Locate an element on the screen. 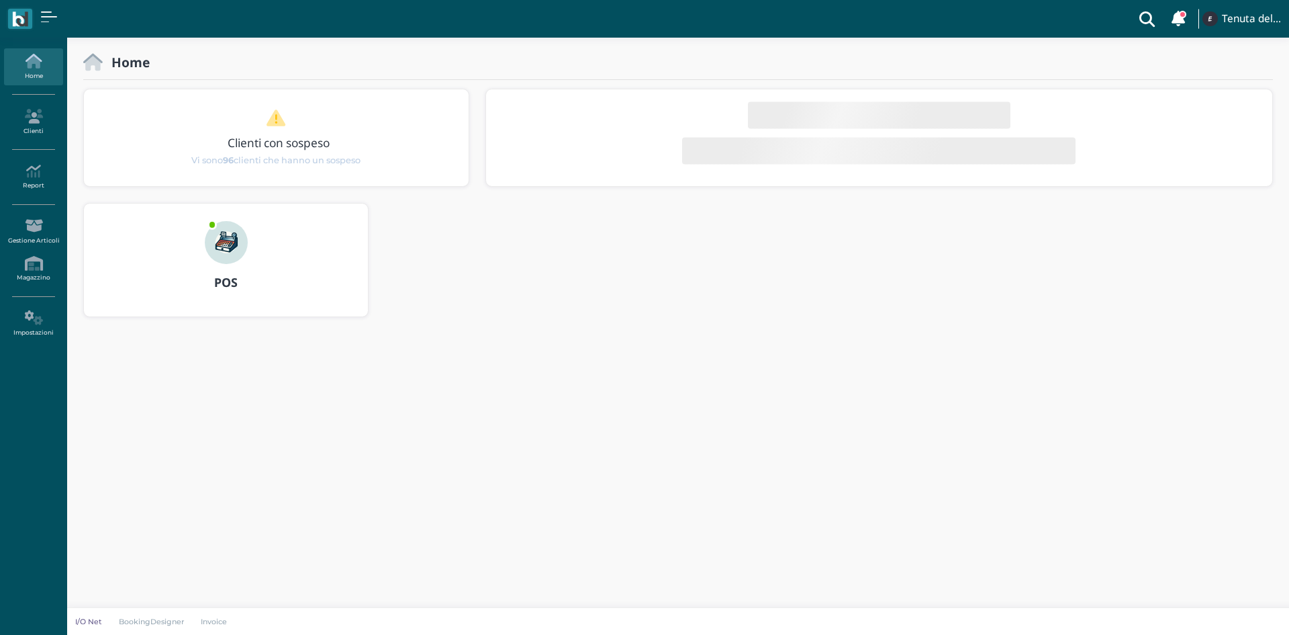 The width and height of the screenshot is (1289, 635). div: 1 / 1 is located at coordinates (276, 138).